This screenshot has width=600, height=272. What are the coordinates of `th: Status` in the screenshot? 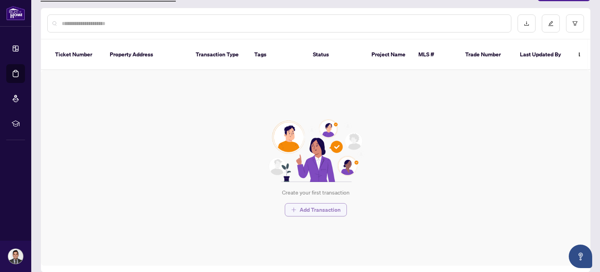 It's located at (336, 55).